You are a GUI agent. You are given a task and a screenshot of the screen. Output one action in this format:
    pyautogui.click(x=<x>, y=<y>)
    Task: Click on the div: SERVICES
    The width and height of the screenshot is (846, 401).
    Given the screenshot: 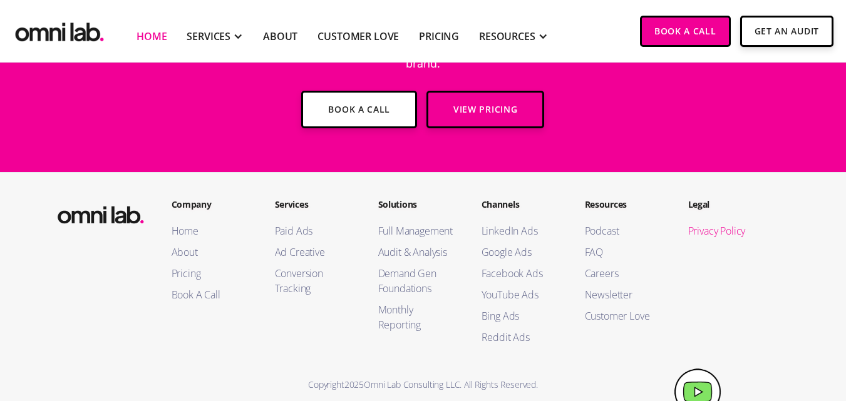 What is the action you would take?
    pyautogui.click(x=209, y=36)
    